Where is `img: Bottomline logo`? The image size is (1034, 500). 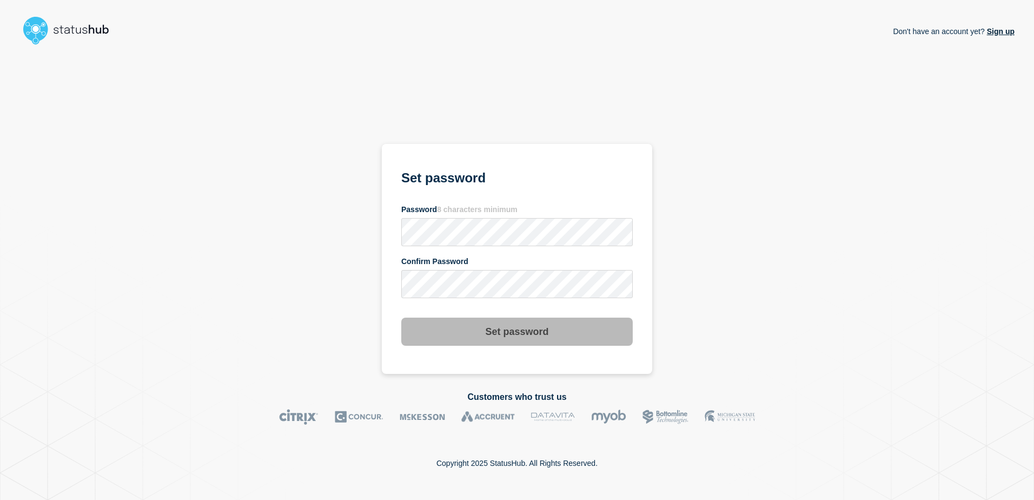 img: Bottomline logo is located at coordinates (665, 417).